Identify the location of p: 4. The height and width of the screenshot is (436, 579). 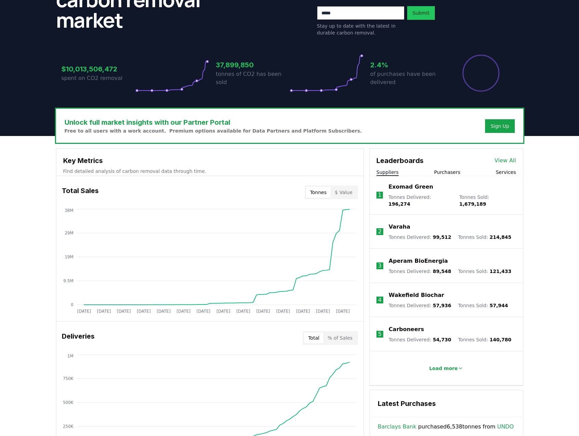
(380, 300).